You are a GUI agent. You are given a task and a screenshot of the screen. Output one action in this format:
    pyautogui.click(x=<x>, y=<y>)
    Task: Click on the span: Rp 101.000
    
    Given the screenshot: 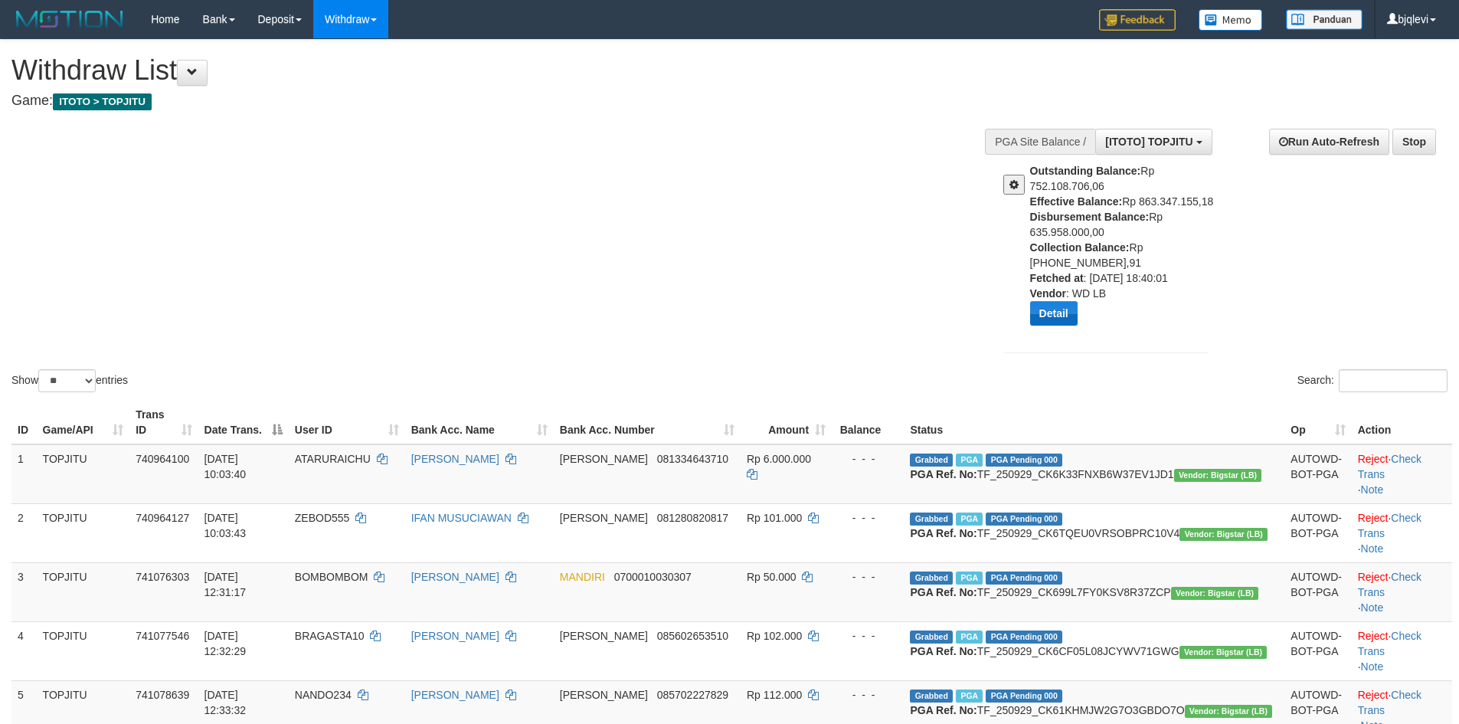 What is the action you would take?
    pyautogui.click(x=774, y=518)
    